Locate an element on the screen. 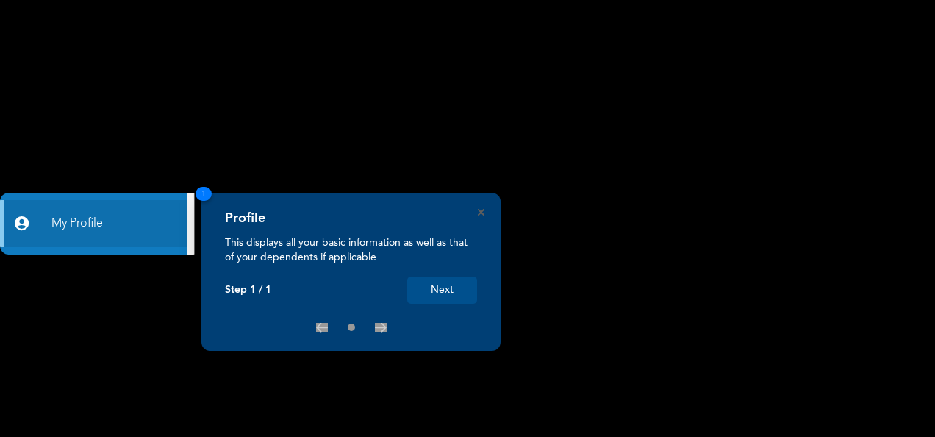 The height and width of the screenshot is (437, 935). button: Next is located at coordinates (442, 290).